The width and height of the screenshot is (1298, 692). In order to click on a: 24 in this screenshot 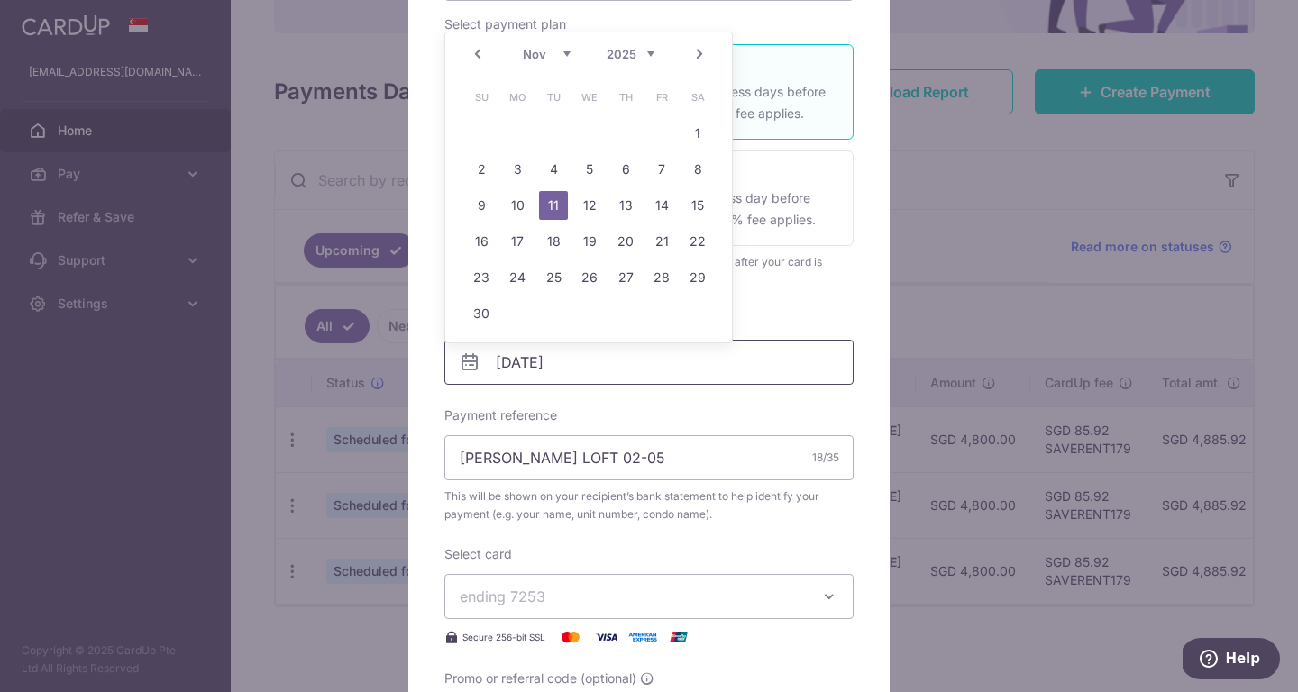, I will do `click(517, 278)`.